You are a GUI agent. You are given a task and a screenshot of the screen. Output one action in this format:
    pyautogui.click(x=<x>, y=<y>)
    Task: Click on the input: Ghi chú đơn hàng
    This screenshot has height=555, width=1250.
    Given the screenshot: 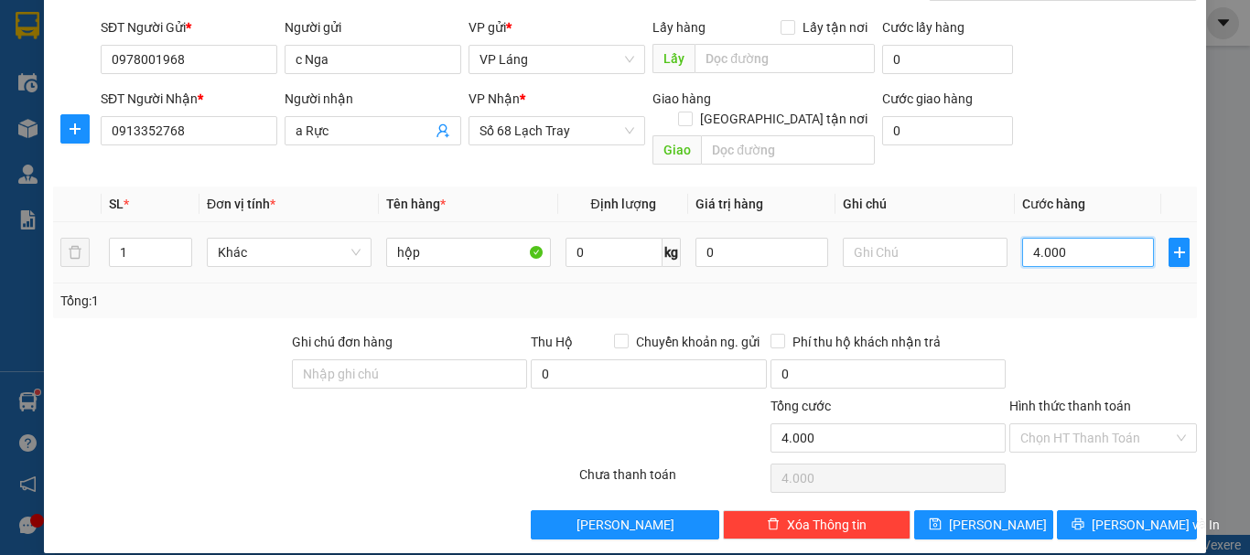 What is the action you would take?
    pyautogui.click(x=409, y=374)
    